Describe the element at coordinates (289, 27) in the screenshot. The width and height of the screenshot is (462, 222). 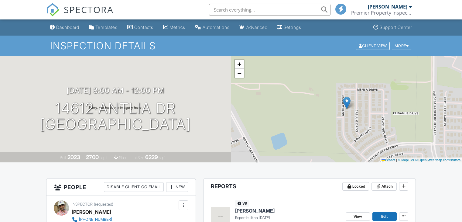
I see `a: Settings` at that location.